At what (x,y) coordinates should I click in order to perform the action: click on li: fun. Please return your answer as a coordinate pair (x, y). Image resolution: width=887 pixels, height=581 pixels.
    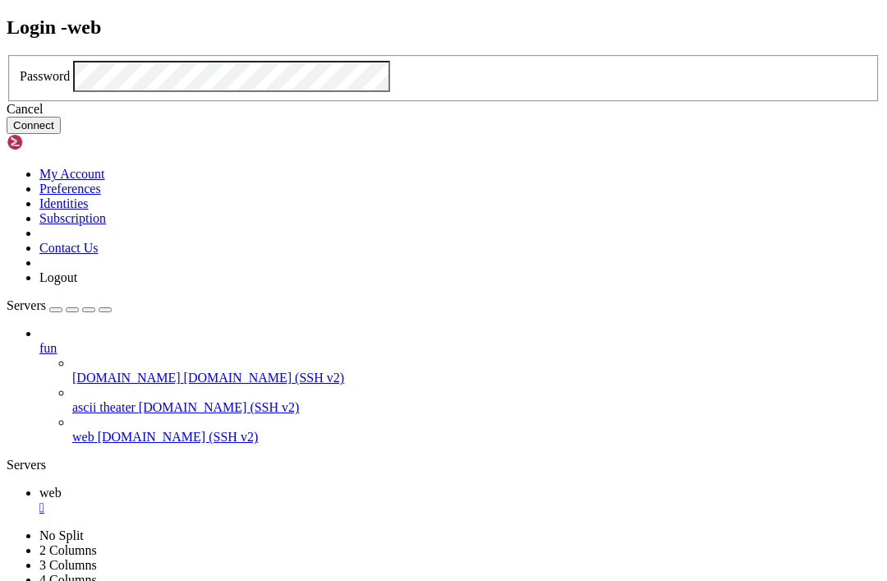
    Looking at the image, I should click on (460, 385).